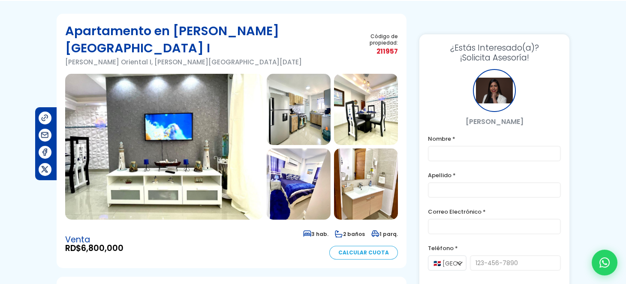 Image resolution: width=626 pixels, height=284 pixels. Describe the element at coordinates (494, 53) in the screenshot. I see `h3: ¡Solicita Asesoría!` at that location.